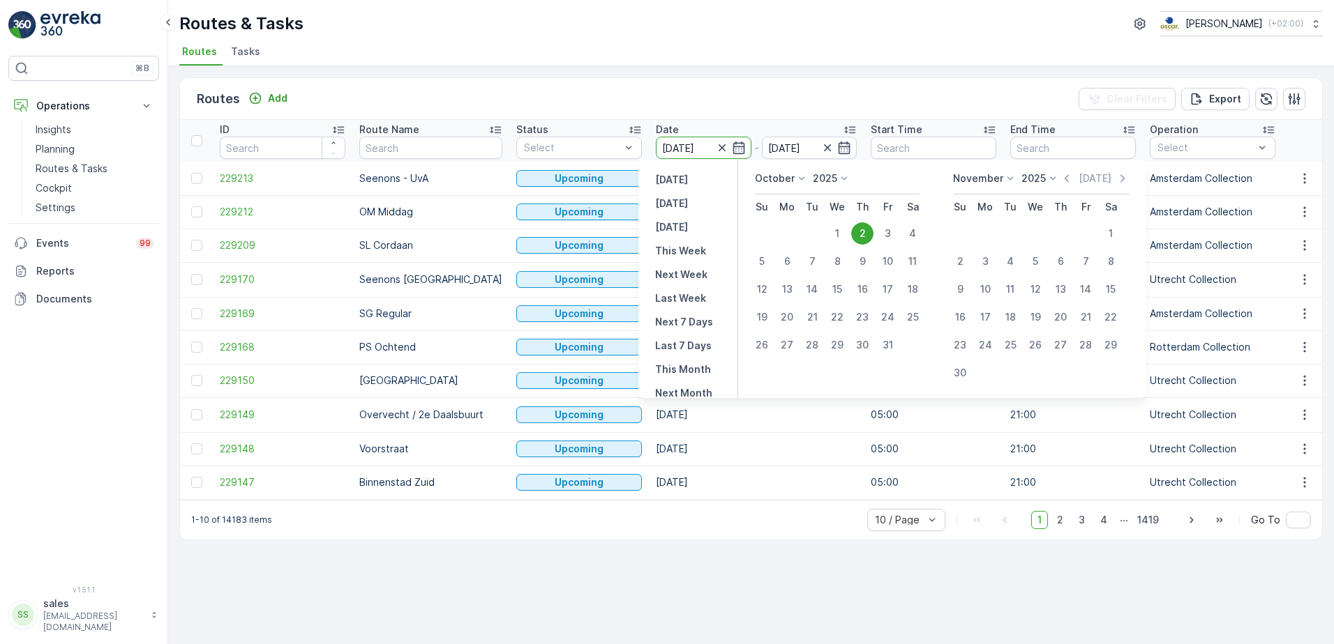  I want to click on a: 229168, so click(282, 347).